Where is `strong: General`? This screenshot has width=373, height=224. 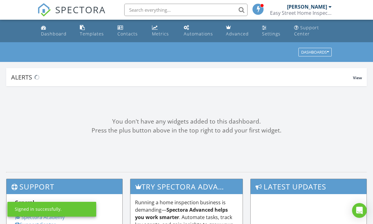 strong: General is located at coordinates (24, 203).